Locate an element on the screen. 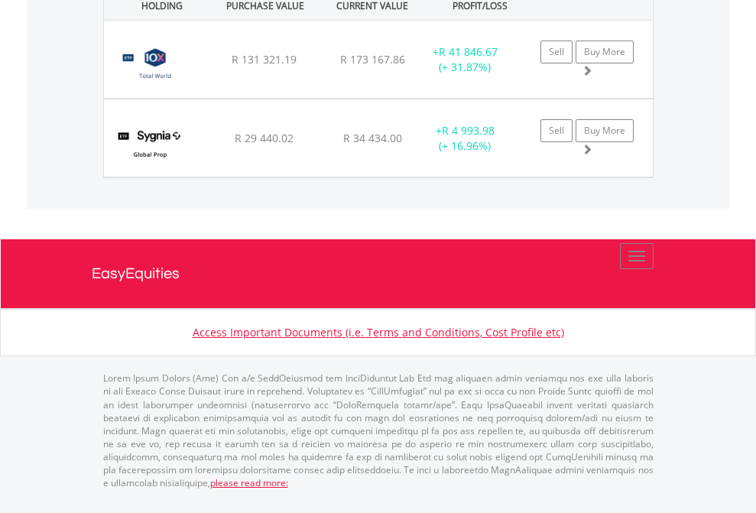 The width and height of the screenshot is (756, 513). div: + (+ 31.87%) is located at coordinates (465, 60).